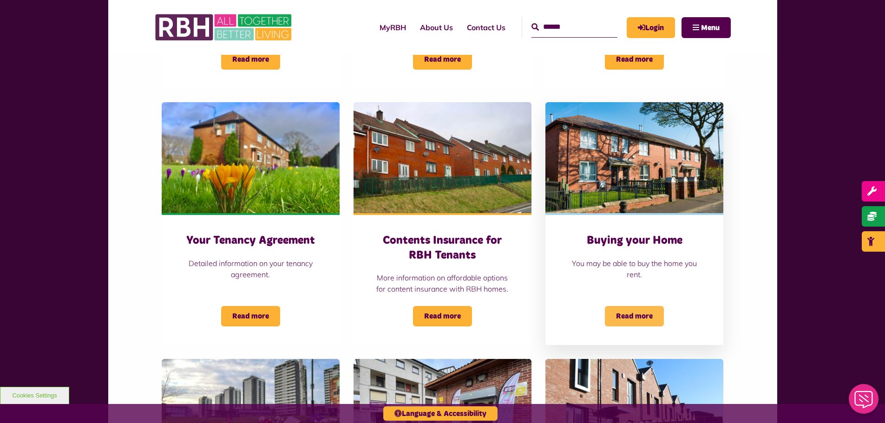 This screenshot has width=885, height=423. What do you see at coordinates (634, 158) in the screenshot?
I see `img: Belton Avenue` at bounding box center [634, 158].